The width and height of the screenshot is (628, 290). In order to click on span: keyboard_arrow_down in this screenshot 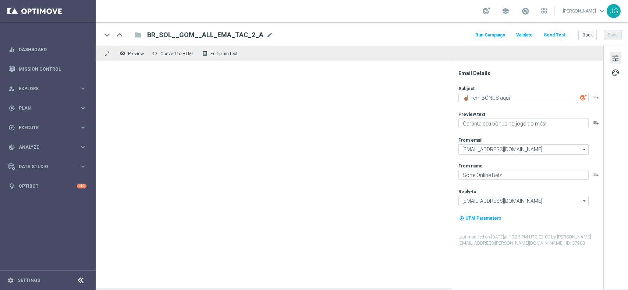, I will do `click(602, 11)`.